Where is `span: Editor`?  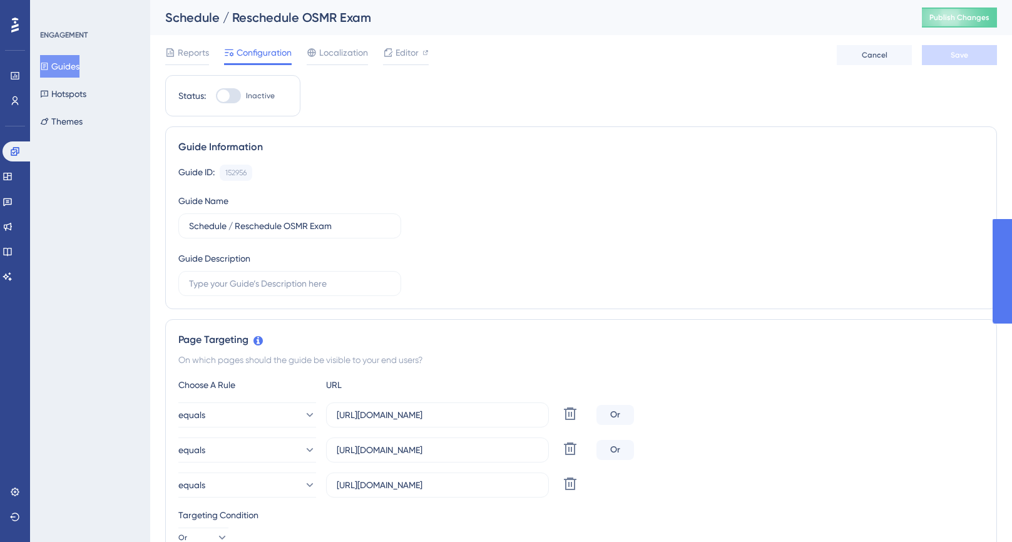 span: Editor is located at coordinates (407, 53).